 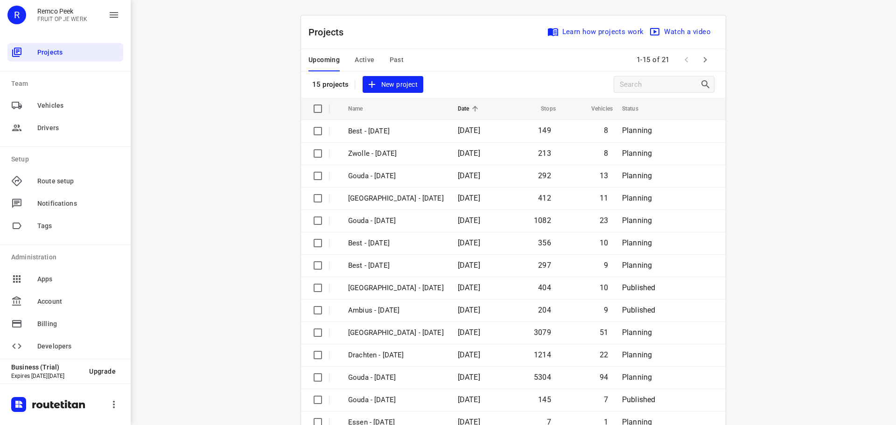 What do you see at coordinates (396, 333) in the screenshot?
I see `p: Zwolle - Monday` at bounding box center [396, 333].